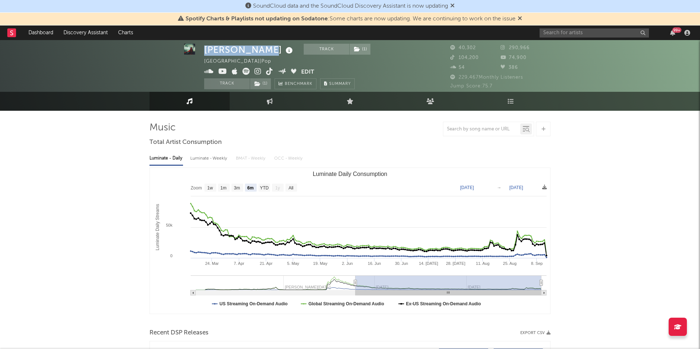  What do you see at coordinates (209, 159) in the screenshot?
I see `div: Luminate - Weekly` at bounding box center [209, 159].